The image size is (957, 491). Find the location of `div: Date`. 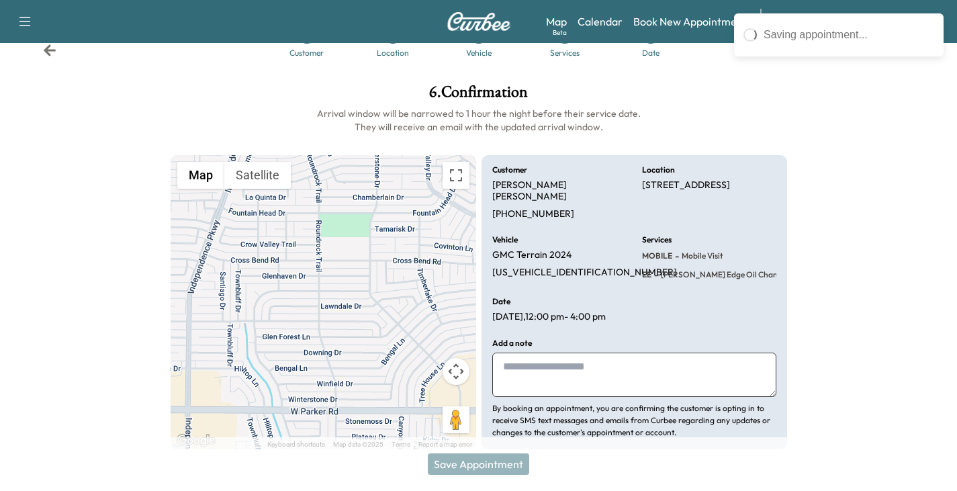

div: Date is located at coordinates (651, 53).